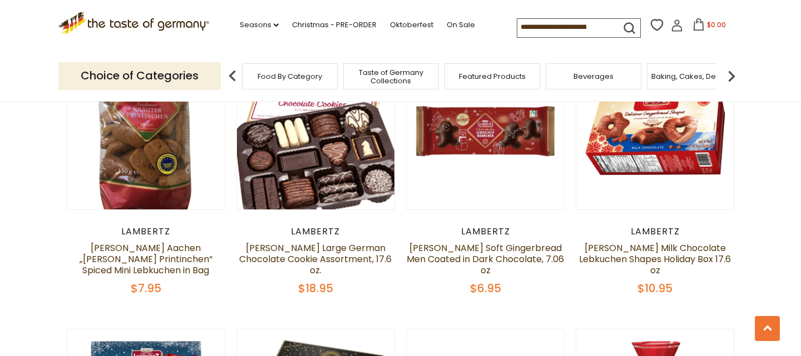 The image size is (801, 356). Describe the element at coordinates (708, 27) in the screenshot. I see `button: $0.00` at that location.